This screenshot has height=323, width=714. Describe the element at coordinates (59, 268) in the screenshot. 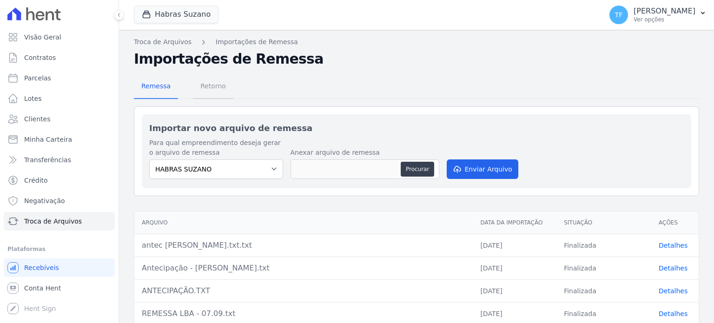

I see `a: Recebíveis` at that location.